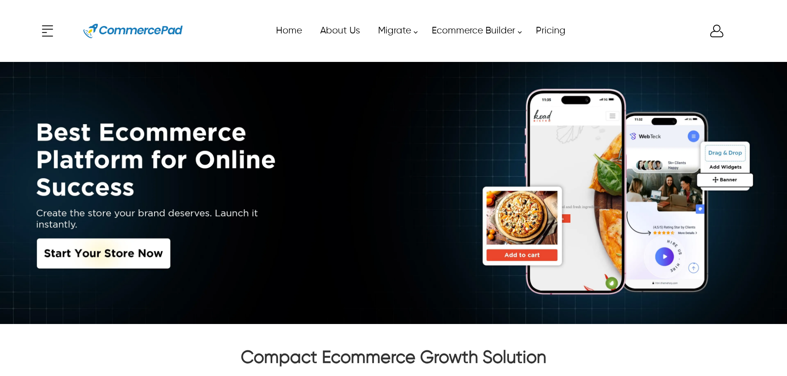 This screenshot has width=787, height=376. I want to click on a: Ecommerce Builder, so click(474, 31).